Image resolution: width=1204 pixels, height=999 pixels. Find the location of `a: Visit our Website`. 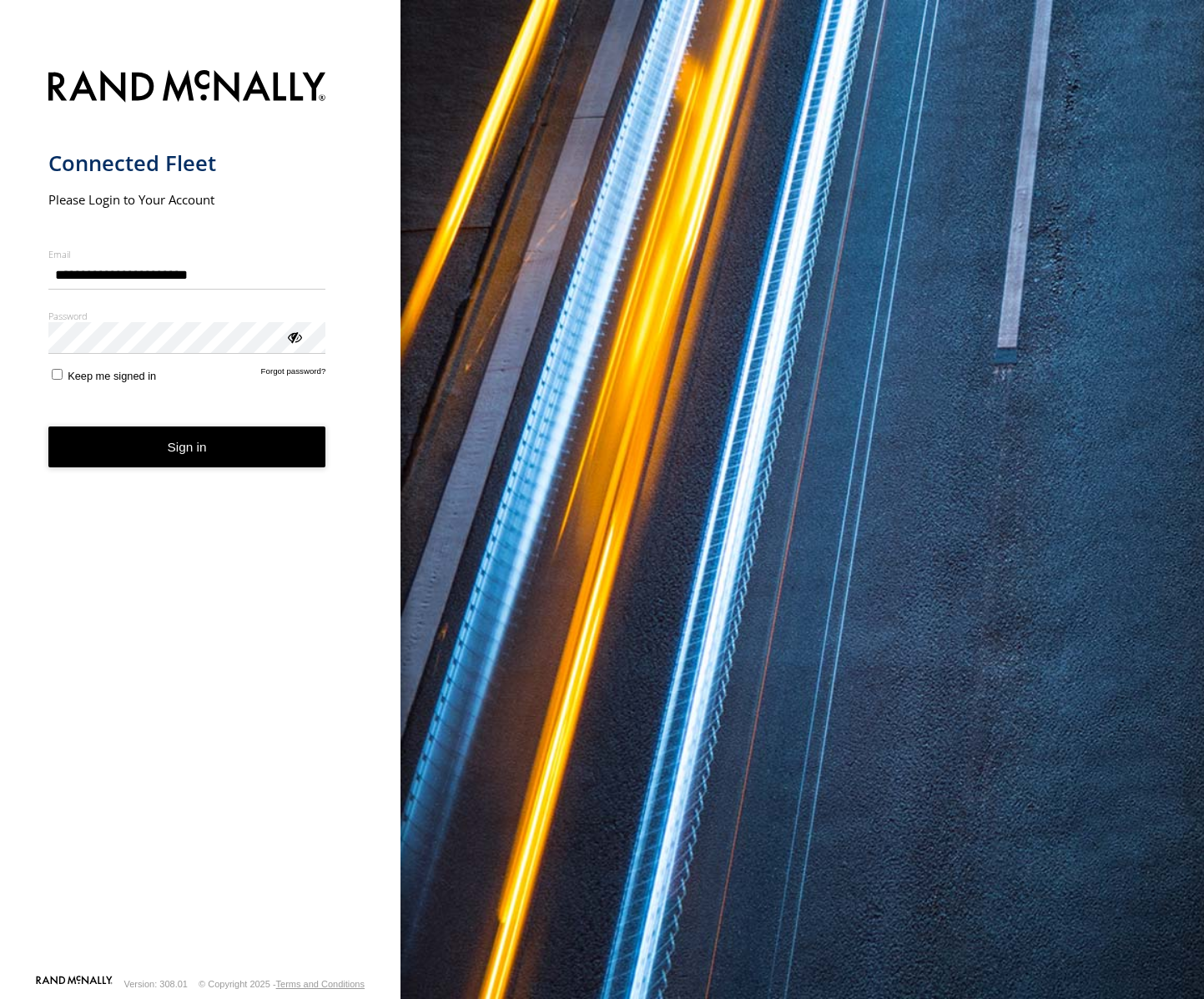

a: Visit our Website is located at coordinates (75, 984).